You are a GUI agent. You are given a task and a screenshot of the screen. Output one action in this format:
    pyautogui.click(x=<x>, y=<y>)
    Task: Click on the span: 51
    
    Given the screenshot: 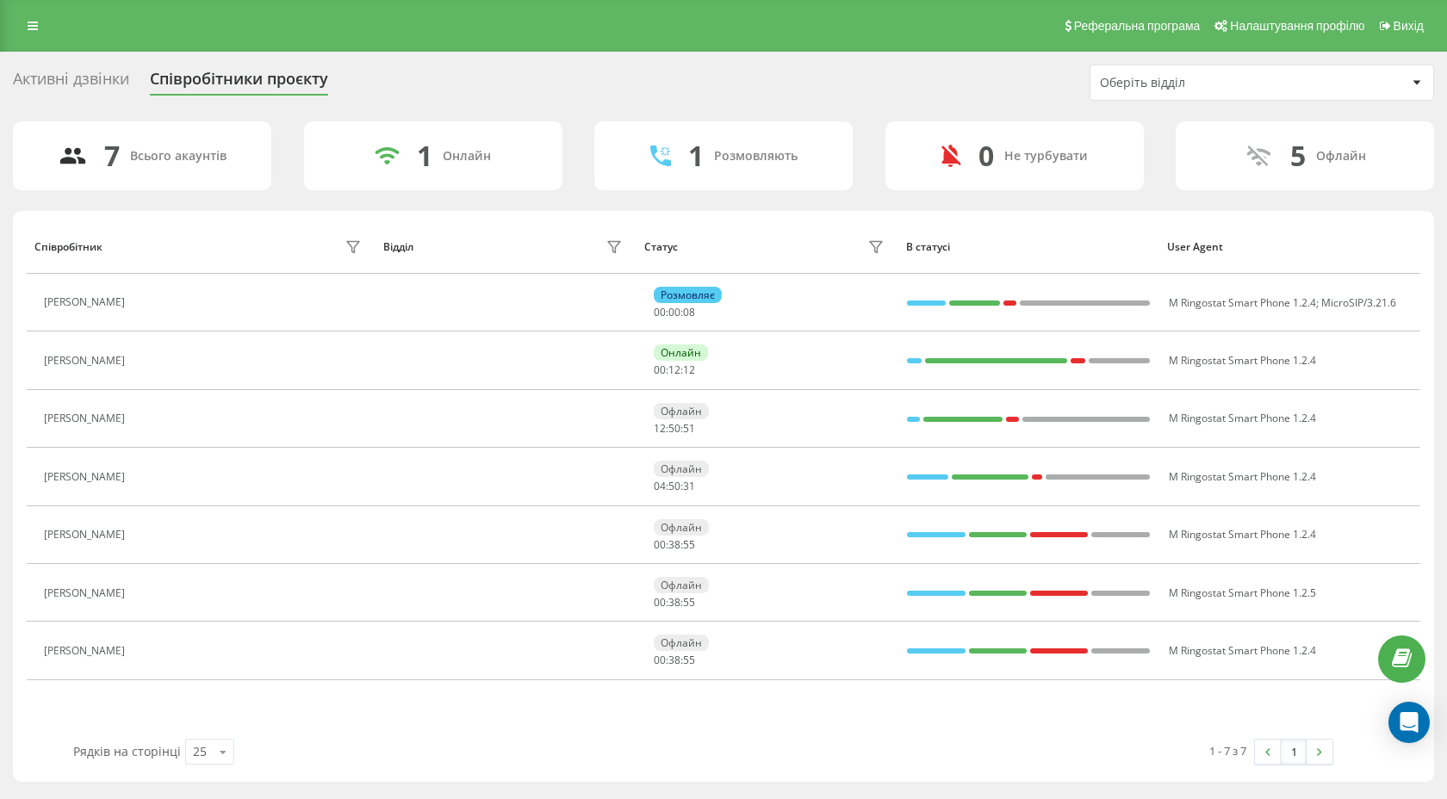 What is the action you would take?
    pyautogui.click(x=689, y=428)
    